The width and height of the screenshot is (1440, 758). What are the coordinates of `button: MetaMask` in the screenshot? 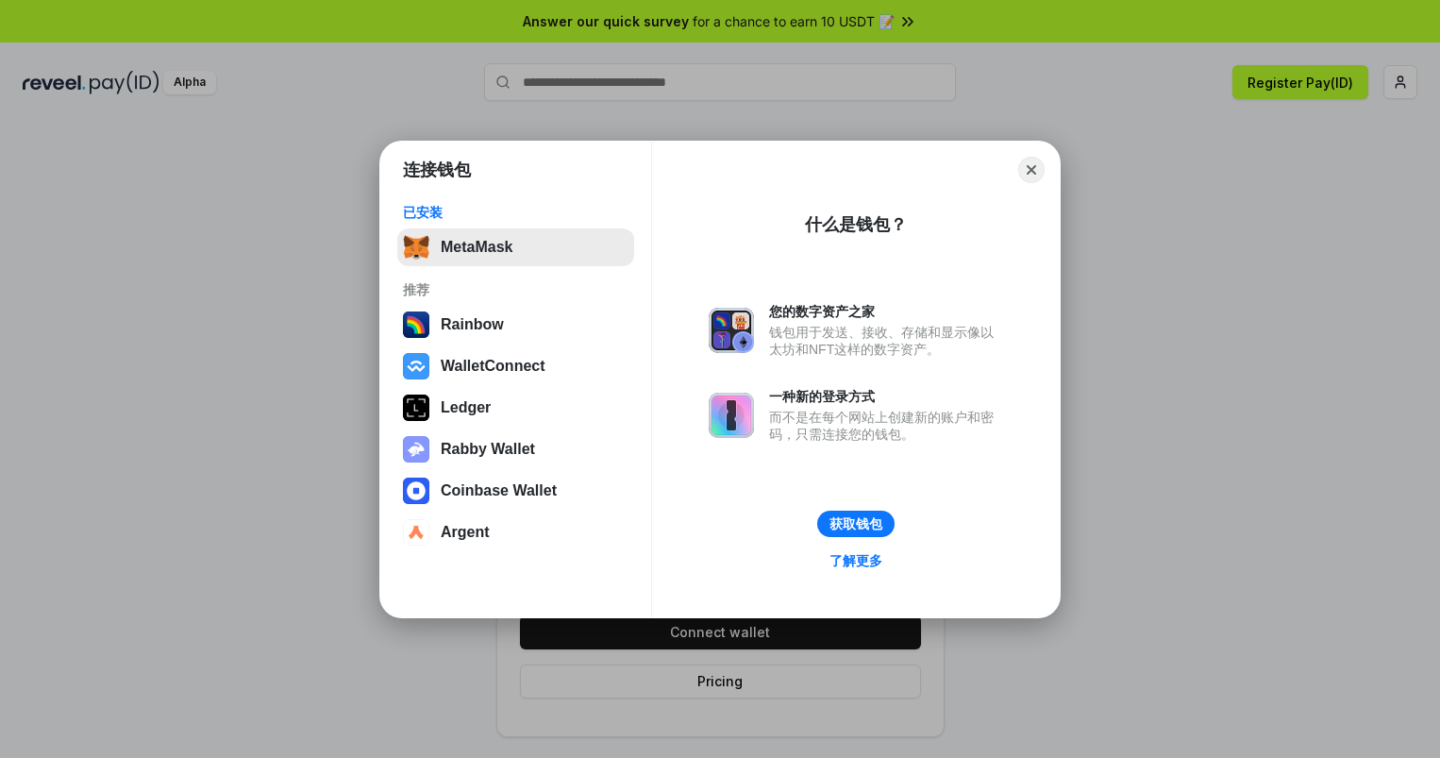 It's located at (515, 247).